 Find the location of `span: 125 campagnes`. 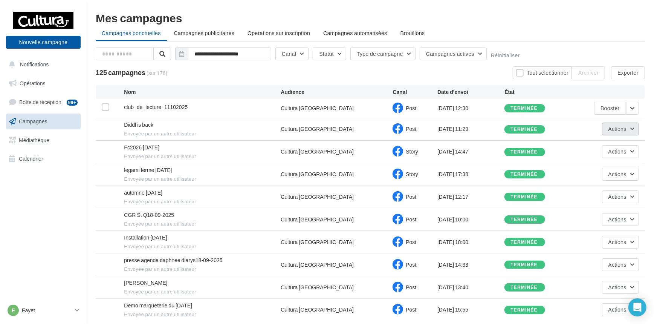

span: 125 campagnes is located at coordinates (121, 72).